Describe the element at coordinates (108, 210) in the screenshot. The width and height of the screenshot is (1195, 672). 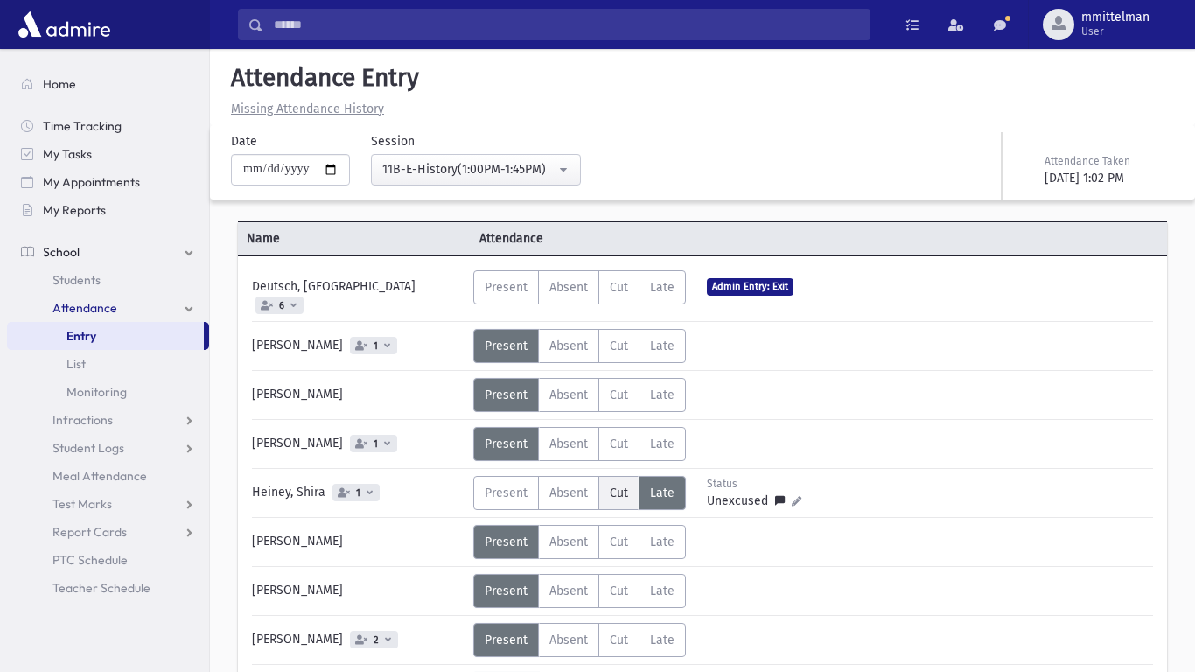
I see `a: My Reports` at that location.